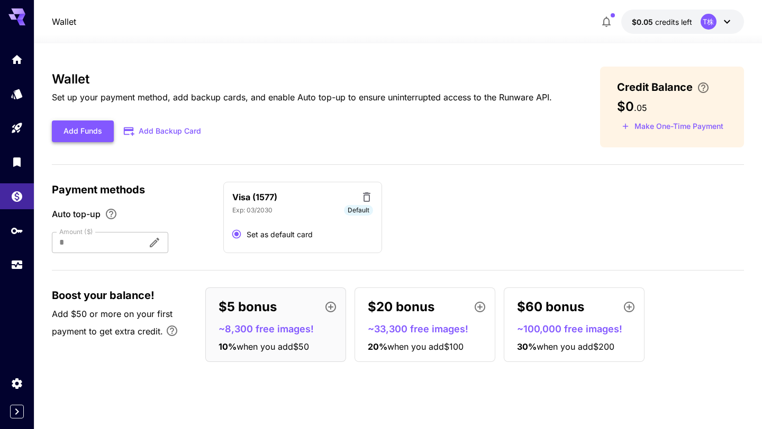 This screenshot has height=429, width=762. What do you see at coordinates (301, 79) in the screenshot?
I see `h3: Wallet` at bounding box center [301, 79].